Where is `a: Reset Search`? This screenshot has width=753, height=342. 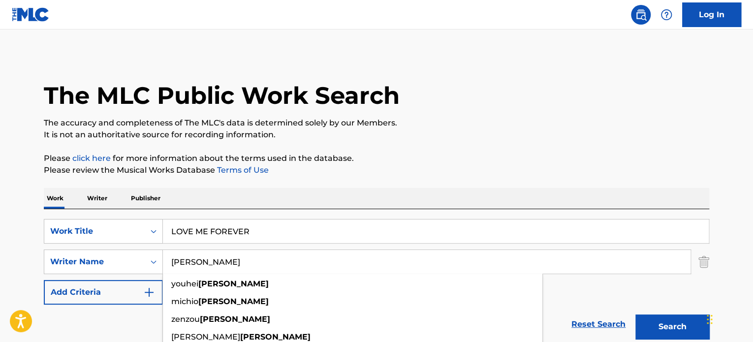 a: Reset Search is located at coordinates (598, 324).